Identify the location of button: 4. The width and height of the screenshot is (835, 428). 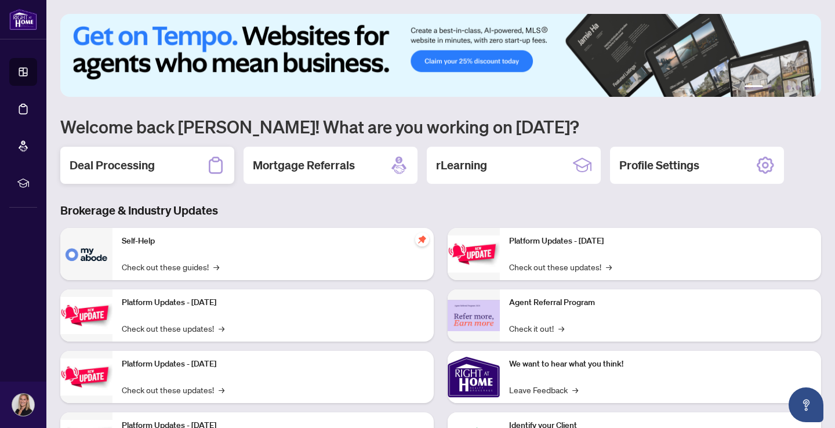
(789, 88).